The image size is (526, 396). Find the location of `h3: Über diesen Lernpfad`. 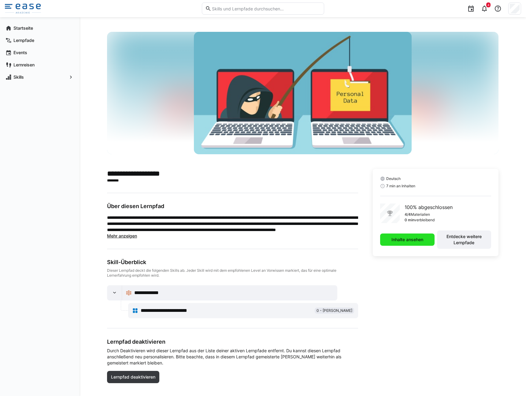

h3: Über diesen Lernpfad is located at coordinates (233, 206).